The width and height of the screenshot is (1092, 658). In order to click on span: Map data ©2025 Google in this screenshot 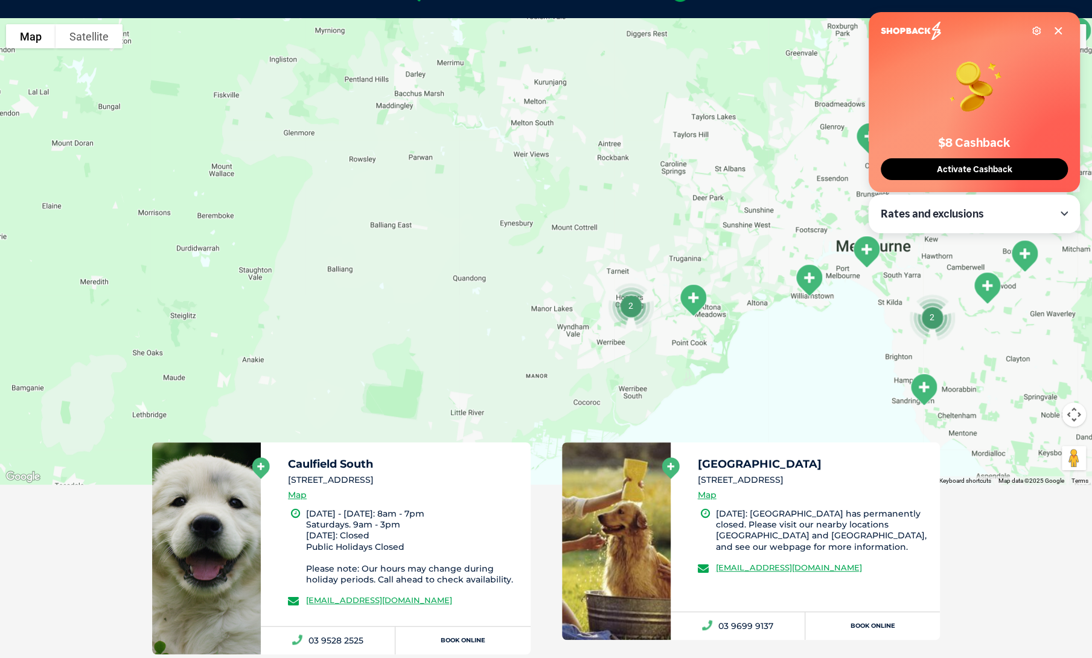, I will do `click(1031, 480)`.